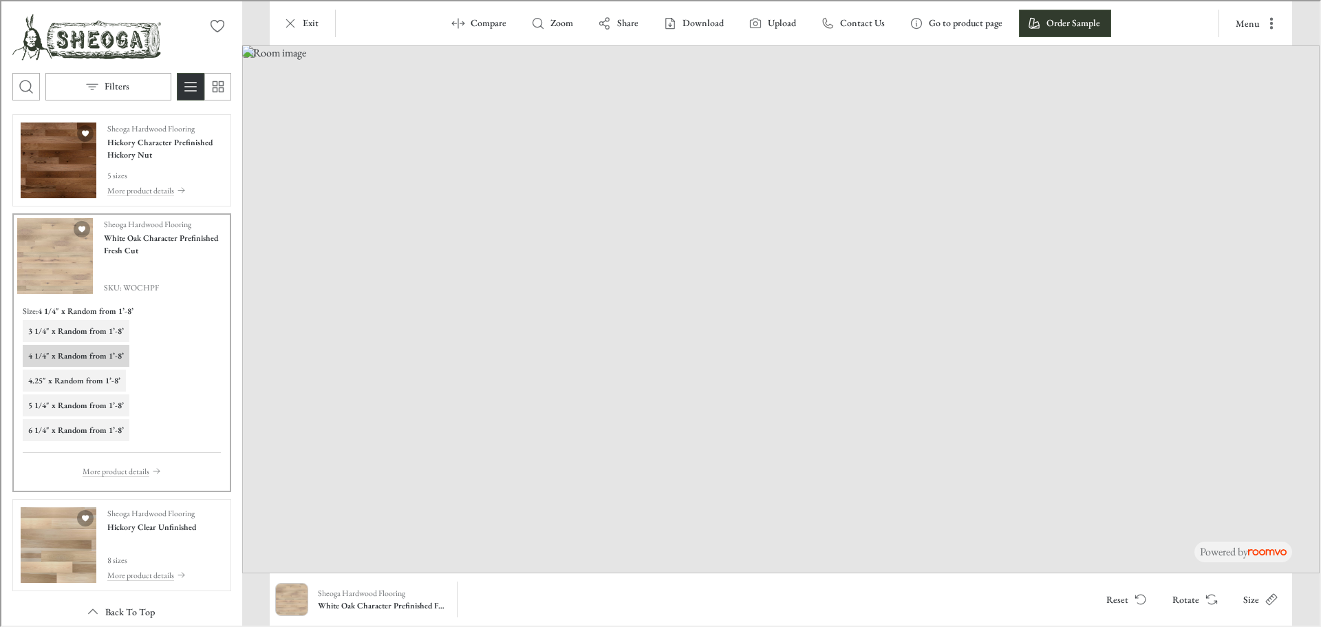 The image size is (1321, 627). What do you see at coordinates (780, 22) in the screenshot?
I see `label: Upload` at bounding box center [780, 22].